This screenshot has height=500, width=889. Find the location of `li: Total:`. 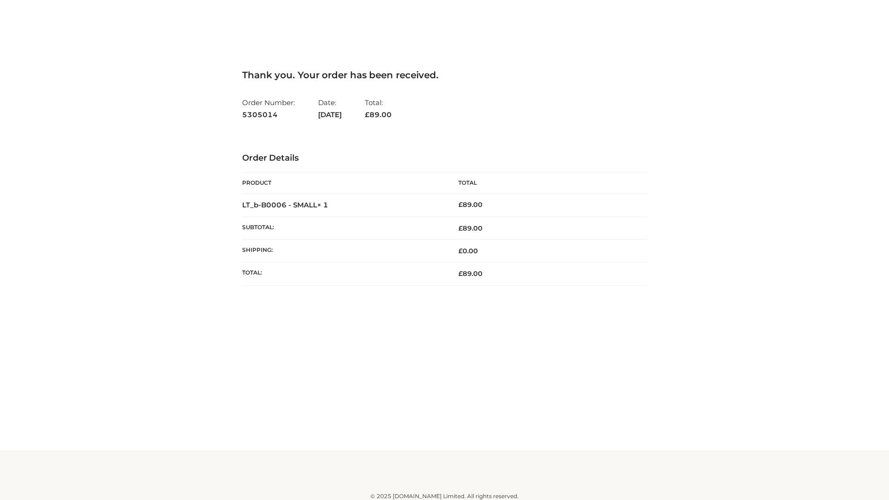

li: Total: is located at coordinates (378, 108).